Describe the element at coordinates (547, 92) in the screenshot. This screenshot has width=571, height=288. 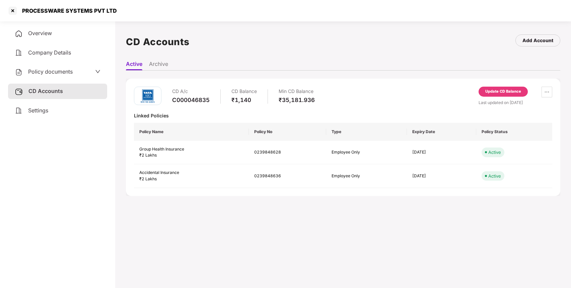
I see `button: ellipsis` at that location.